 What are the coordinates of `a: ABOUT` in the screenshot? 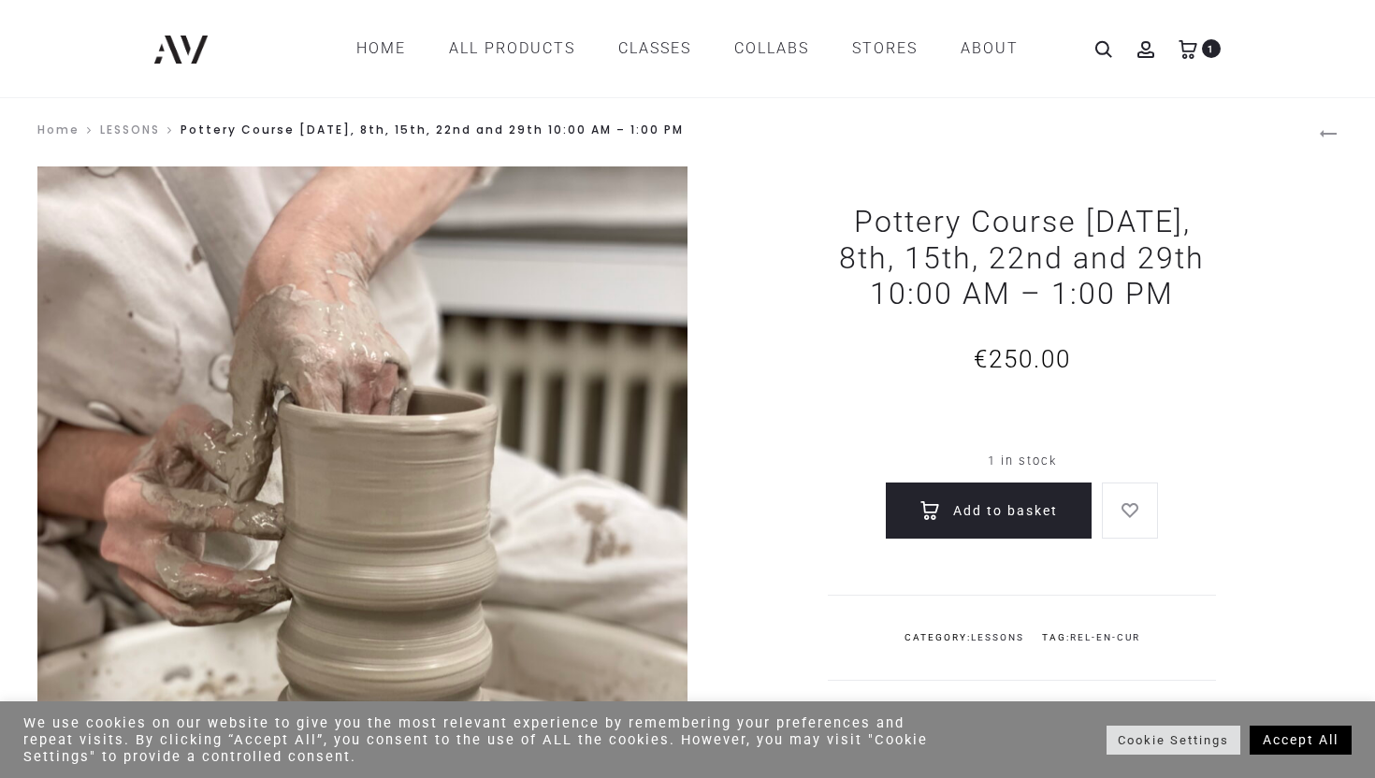 It's located at (990, 49).